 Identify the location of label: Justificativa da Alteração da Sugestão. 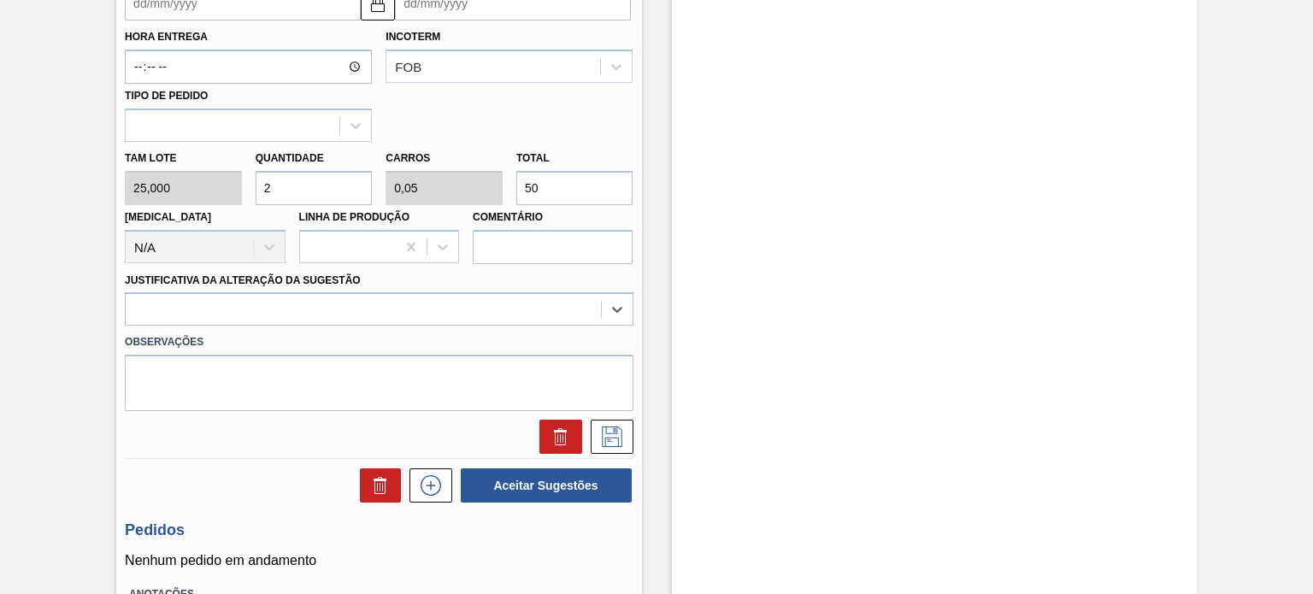
(243, 280).